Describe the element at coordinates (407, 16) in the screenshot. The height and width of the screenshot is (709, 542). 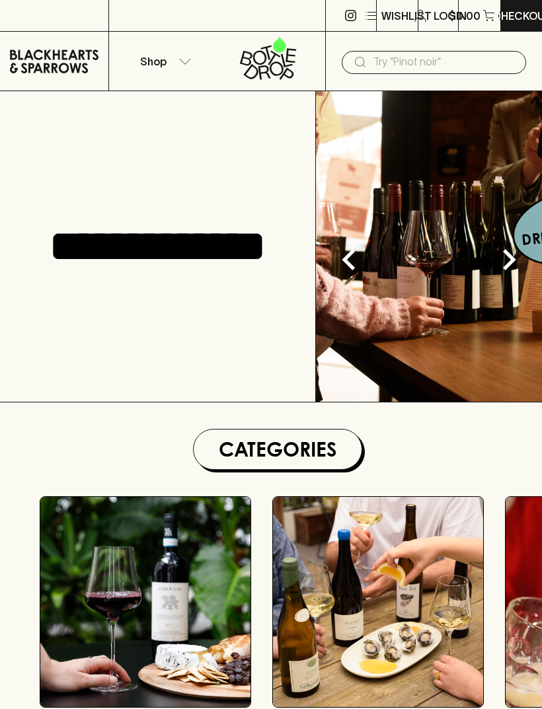
I see `p: Wishlist` at that location.